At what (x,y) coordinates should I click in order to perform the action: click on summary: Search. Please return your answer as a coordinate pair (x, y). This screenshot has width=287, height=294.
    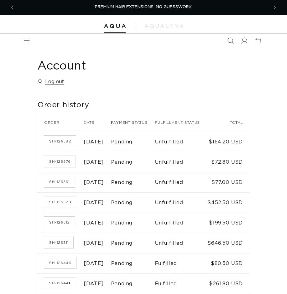
    Looking at the image, I should click on (231, 40).